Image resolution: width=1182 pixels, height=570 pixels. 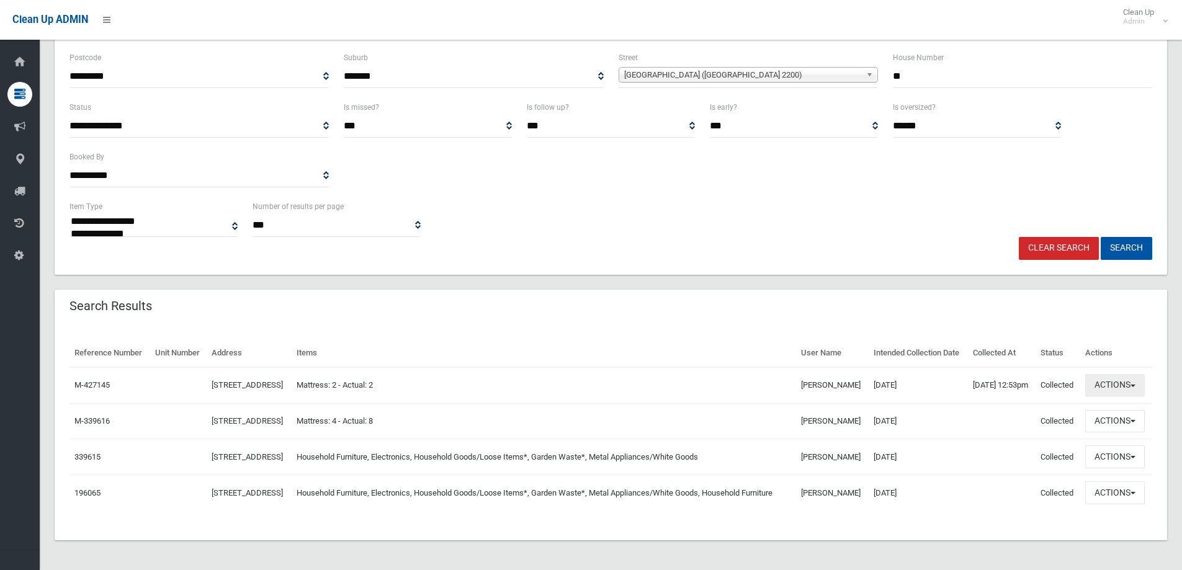 What do you see at coordinates (178, 353) in the screenshot?
I see `th: Unit Number` at bounding box center [178, 353].